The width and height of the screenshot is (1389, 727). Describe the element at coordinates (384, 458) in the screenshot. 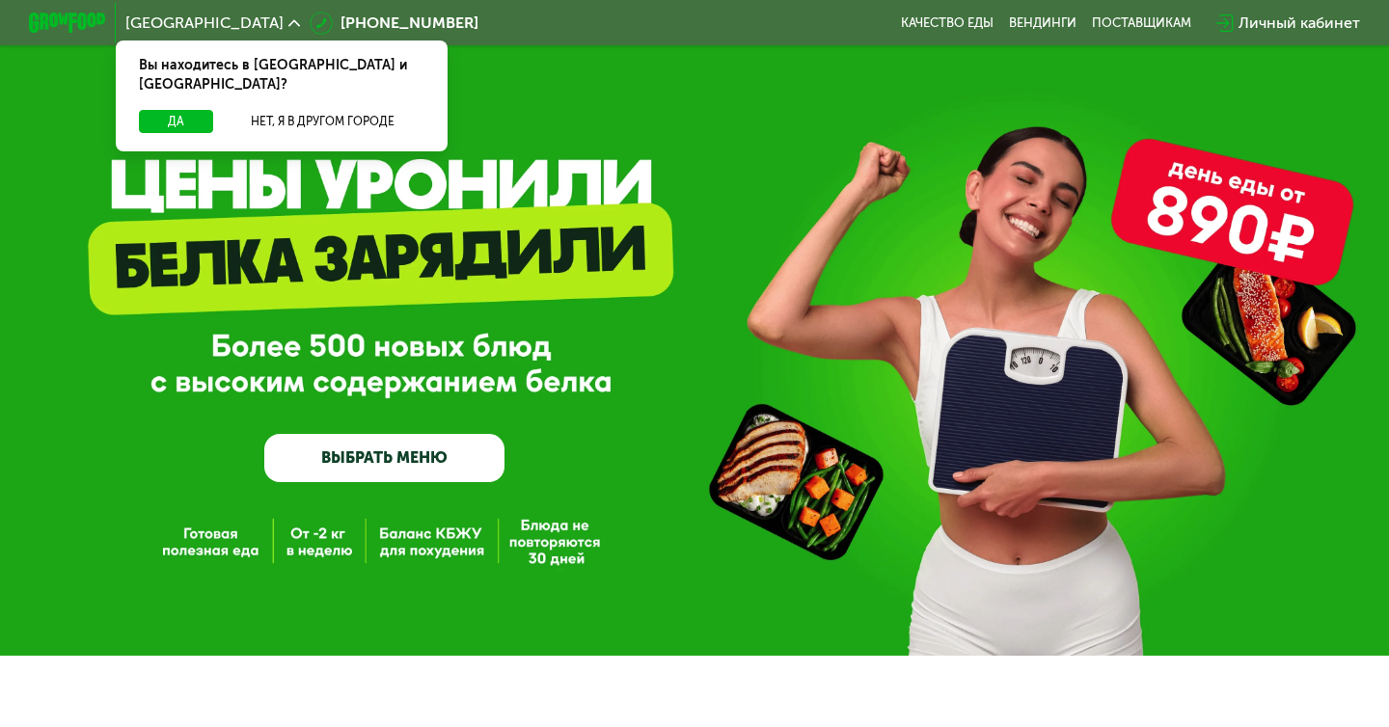

I see `a: ВЫБРАТЬ МЕНЮ` at that location.